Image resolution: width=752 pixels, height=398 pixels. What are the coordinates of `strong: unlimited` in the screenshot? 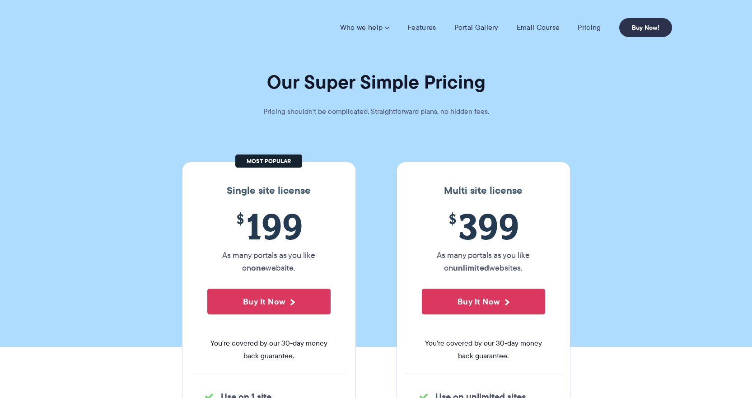 It's located at (471, 267).